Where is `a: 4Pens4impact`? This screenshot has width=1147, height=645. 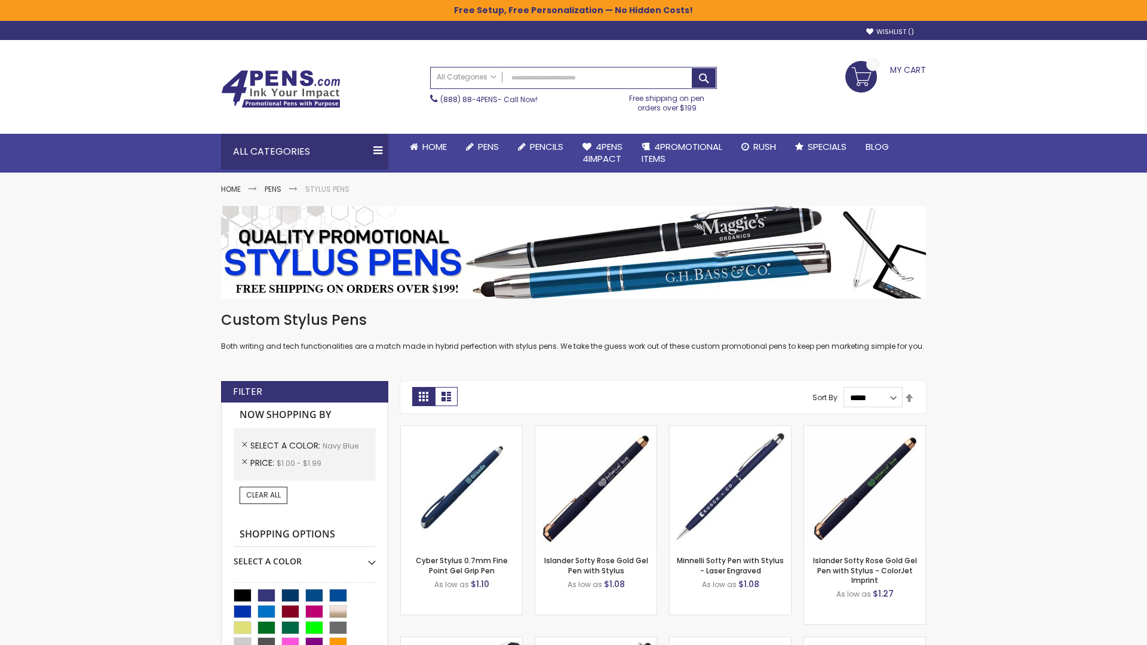 a: 4Pens4impact is located at coordinates (602, 153).